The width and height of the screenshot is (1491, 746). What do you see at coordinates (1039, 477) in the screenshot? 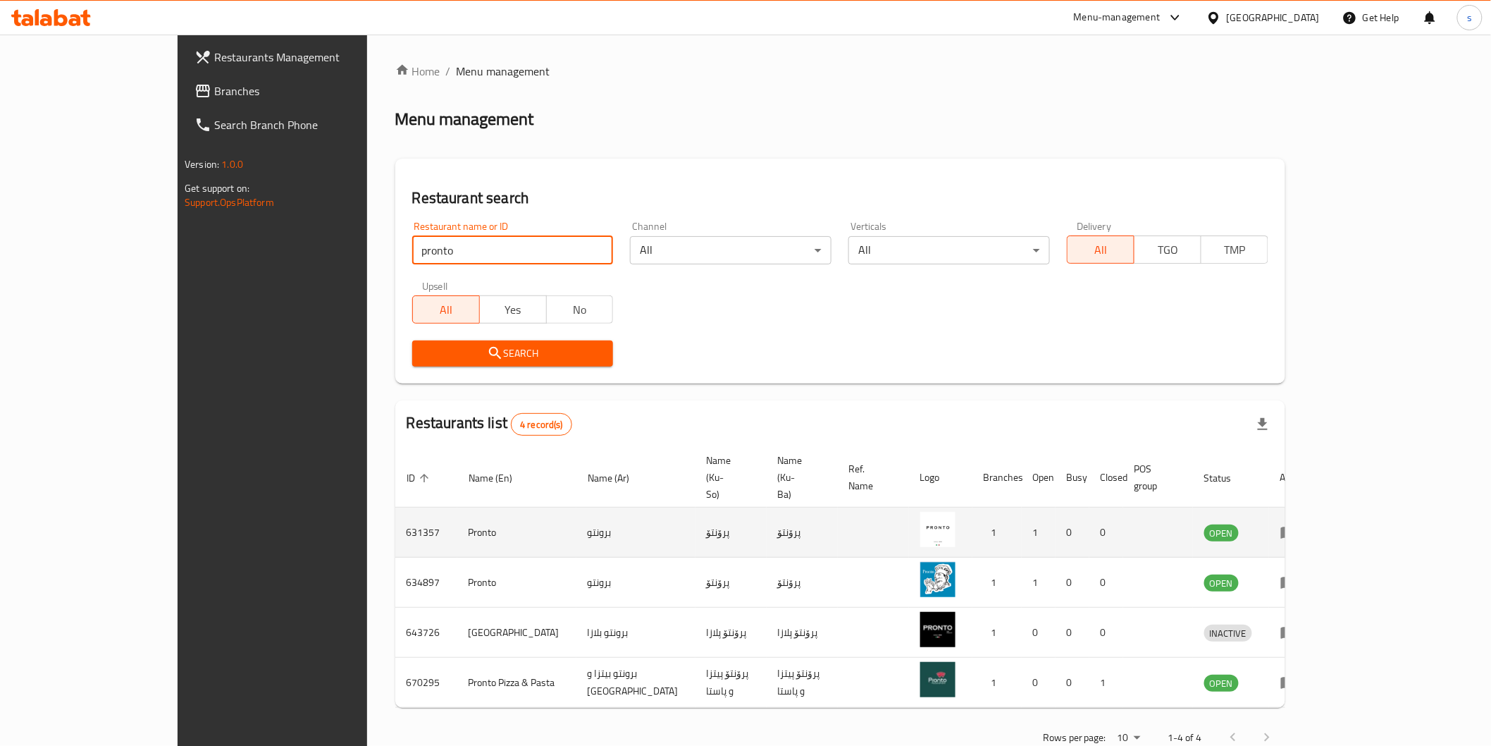
I see `th: Open` at bounding box center [1039, 477].